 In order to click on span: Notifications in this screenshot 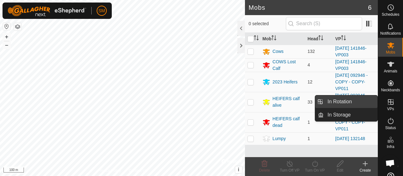, I will do `click(390, 33)`.